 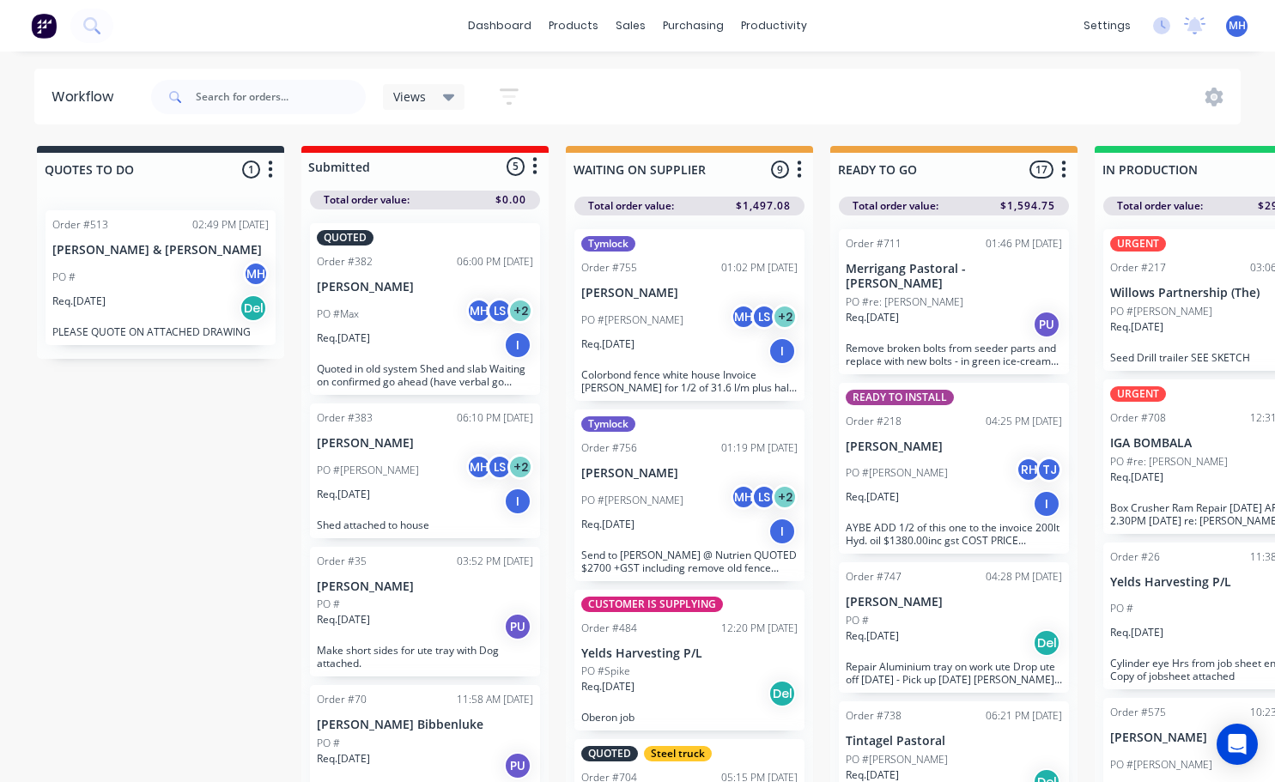 I want to click on img: Factory, so click(x=44, y=26).